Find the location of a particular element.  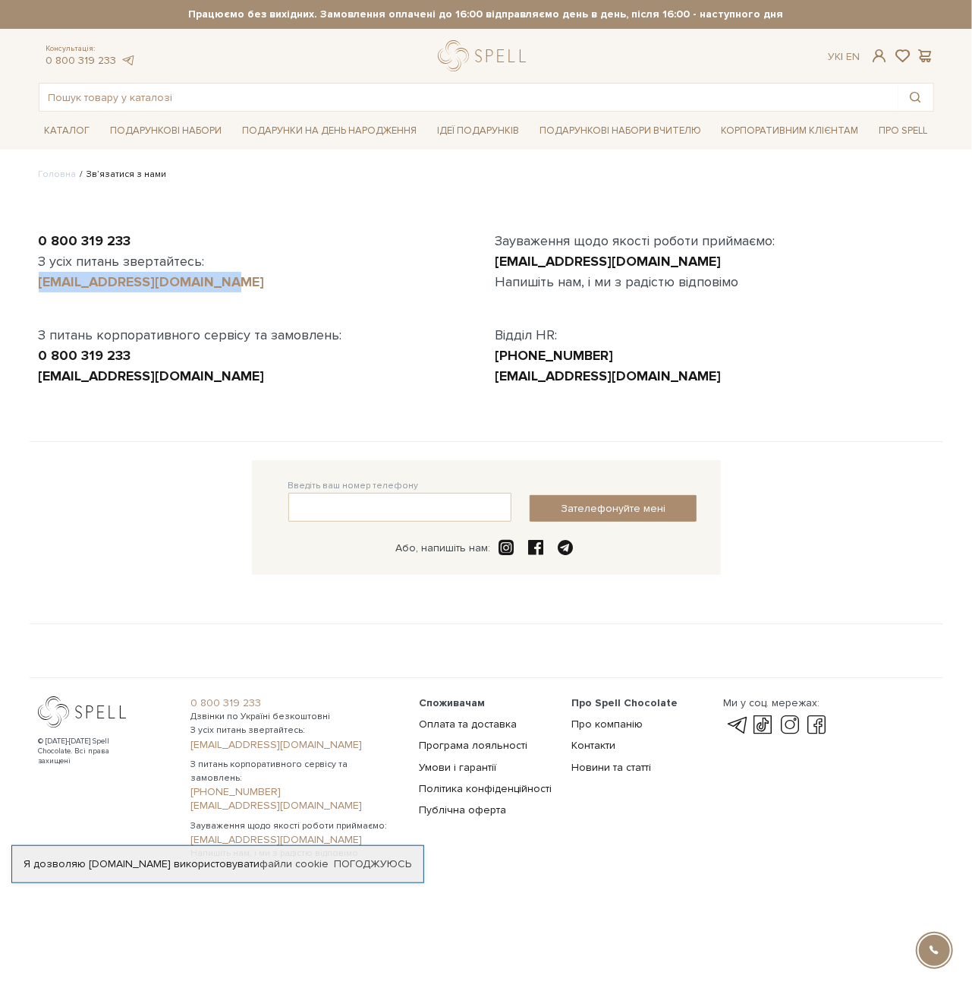

span: З питань корпоративного сервісу та замовлень: is located at coordinates (295, 771).